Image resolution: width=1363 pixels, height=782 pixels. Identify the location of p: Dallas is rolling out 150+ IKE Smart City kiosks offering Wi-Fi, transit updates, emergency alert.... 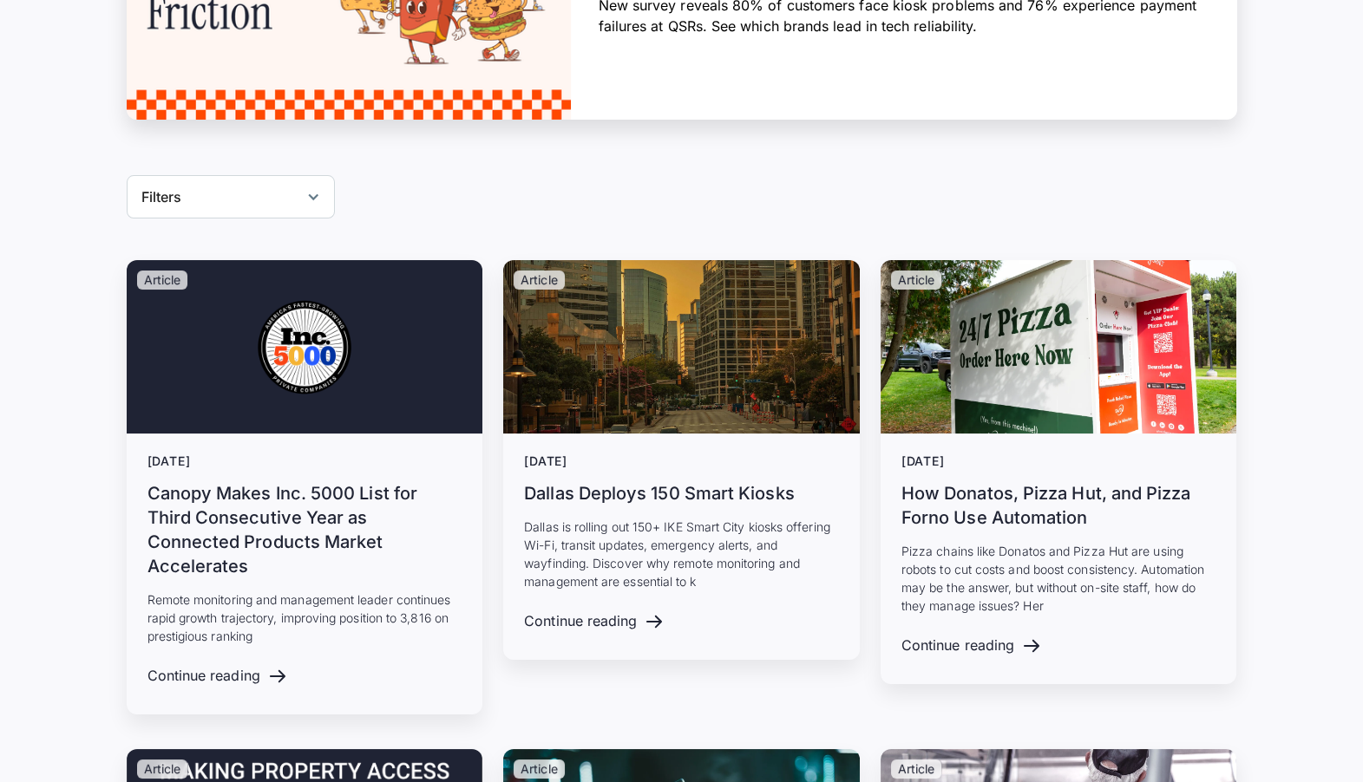
(681, 554).